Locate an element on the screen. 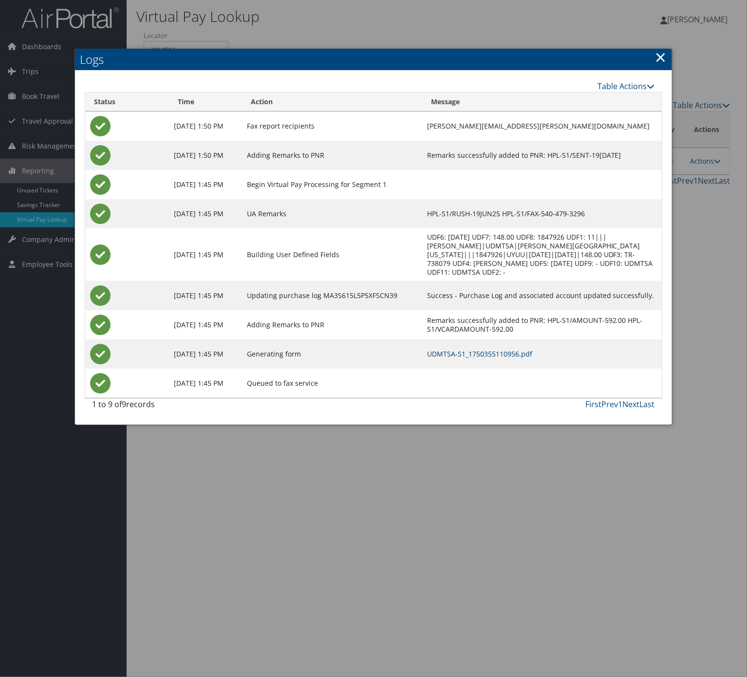 This screenshot has height=677, width=747. a: 1 is located at coordinates (621, 404).